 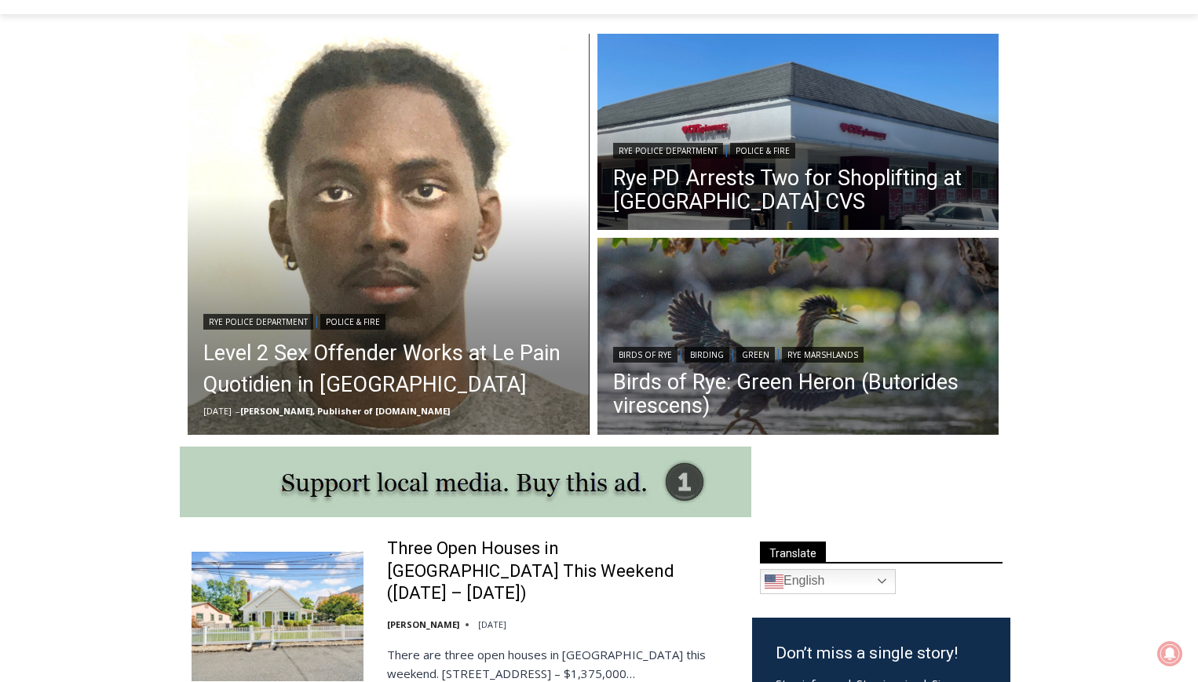 What do you see at coordinates (389, 235) in the screenshot?
I see `a: Read More Level 2 Sex Offender Works at Le Pain Quotidien in Rye` at bounding box center [389, 235].